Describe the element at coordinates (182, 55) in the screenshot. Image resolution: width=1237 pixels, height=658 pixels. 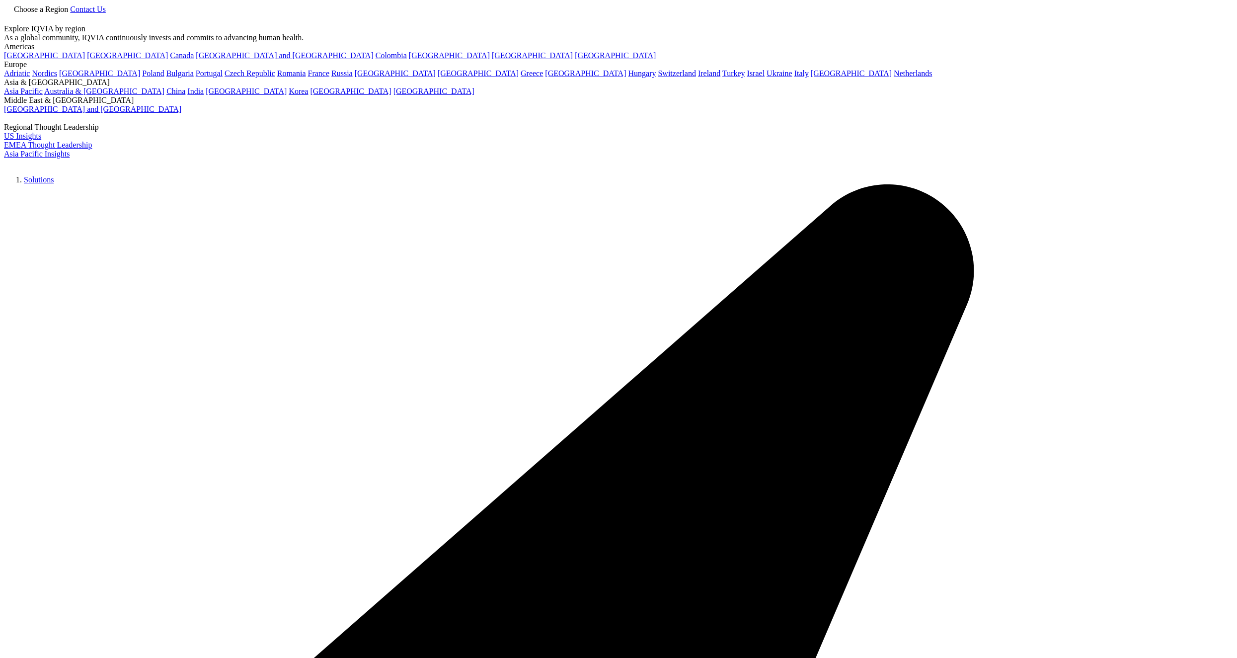
I see `a: Canada` at that location.